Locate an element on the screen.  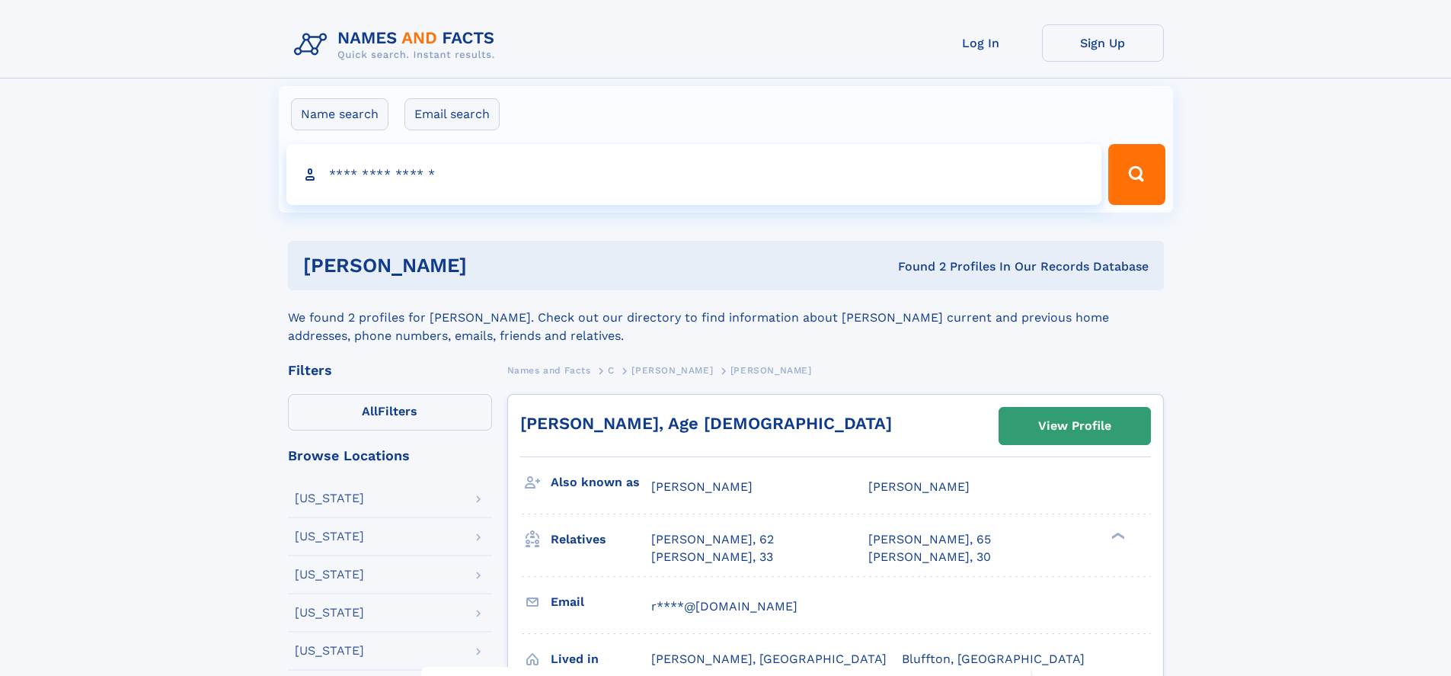
h3: Also known as is located at coordinates (601, 482).